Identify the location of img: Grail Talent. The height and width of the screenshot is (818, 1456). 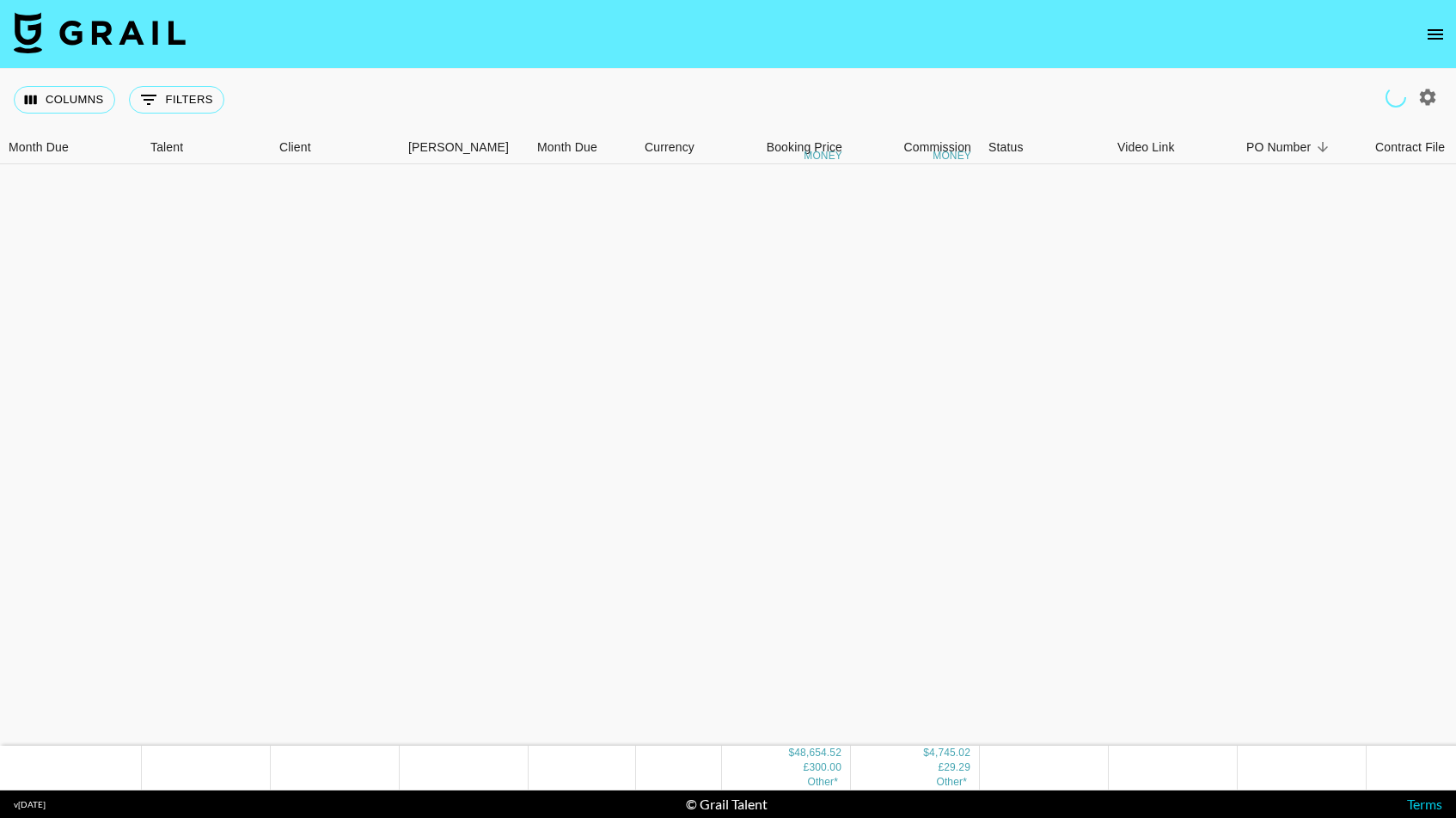
(100, 33).